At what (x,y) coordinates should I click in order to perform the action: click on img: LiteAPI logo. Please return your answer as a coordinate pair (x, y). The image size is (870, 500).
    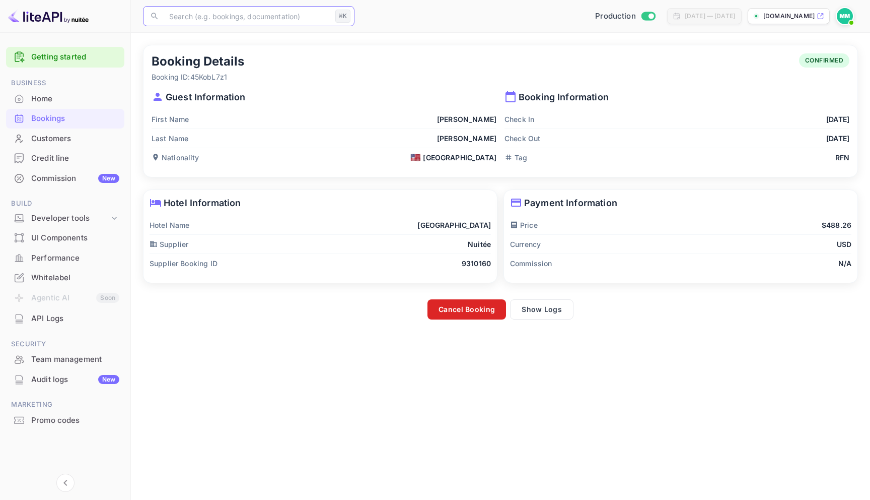
    Looking at the image, I should click on (48, 16).